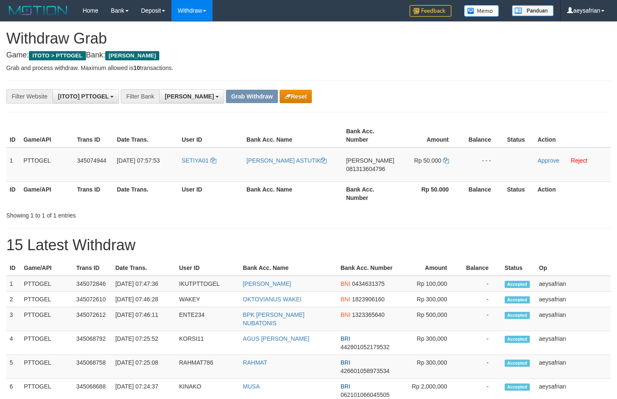  Describe the element at coordinates (208, 367) in the screenshot. I see `td: RAHMAT786` at that location.